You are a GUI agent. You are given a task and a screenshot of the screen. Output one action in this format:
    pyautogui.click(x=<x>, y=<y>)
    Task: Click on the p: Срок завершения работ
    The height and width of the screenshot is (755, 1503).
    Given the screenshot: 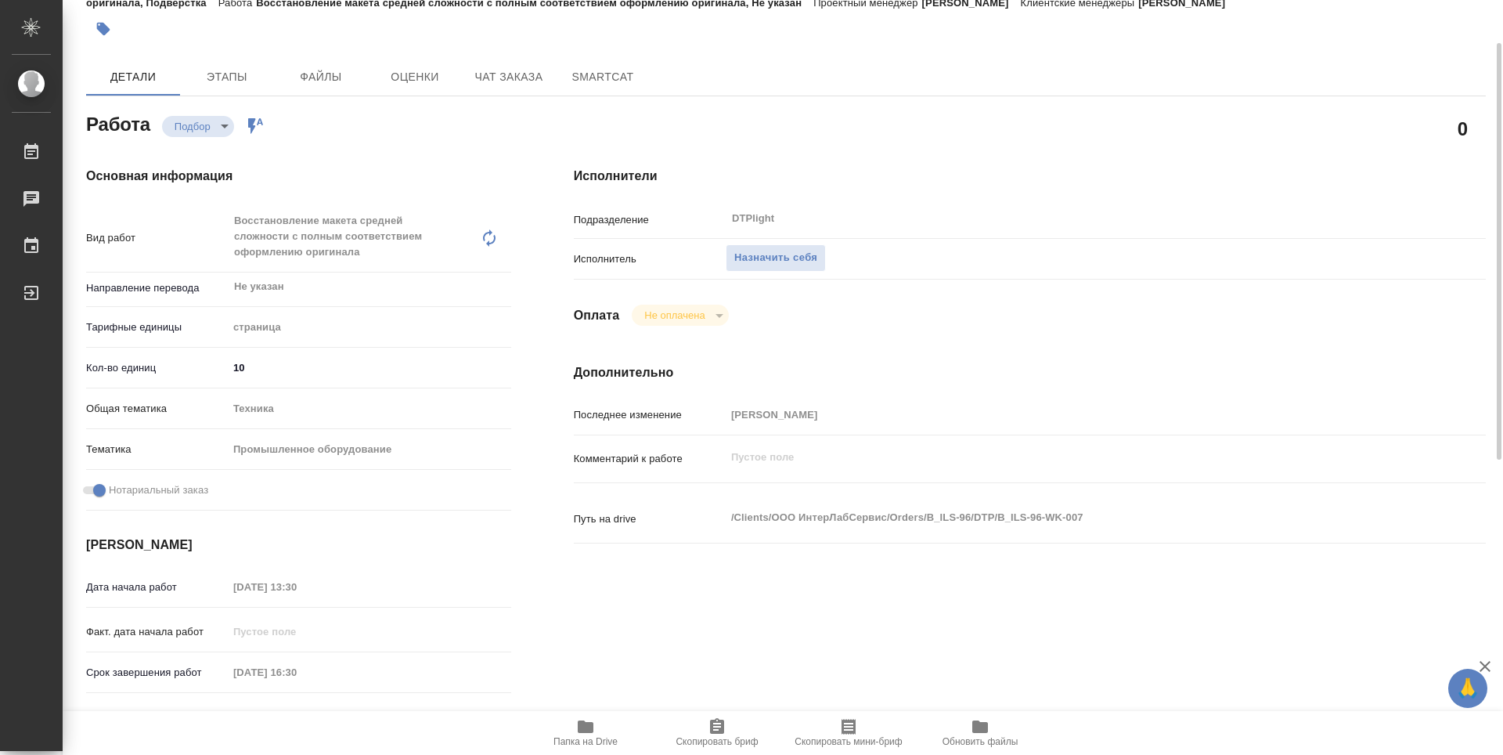 What is the action you would take?
    pyautogui.click(x=157, y=673)
    